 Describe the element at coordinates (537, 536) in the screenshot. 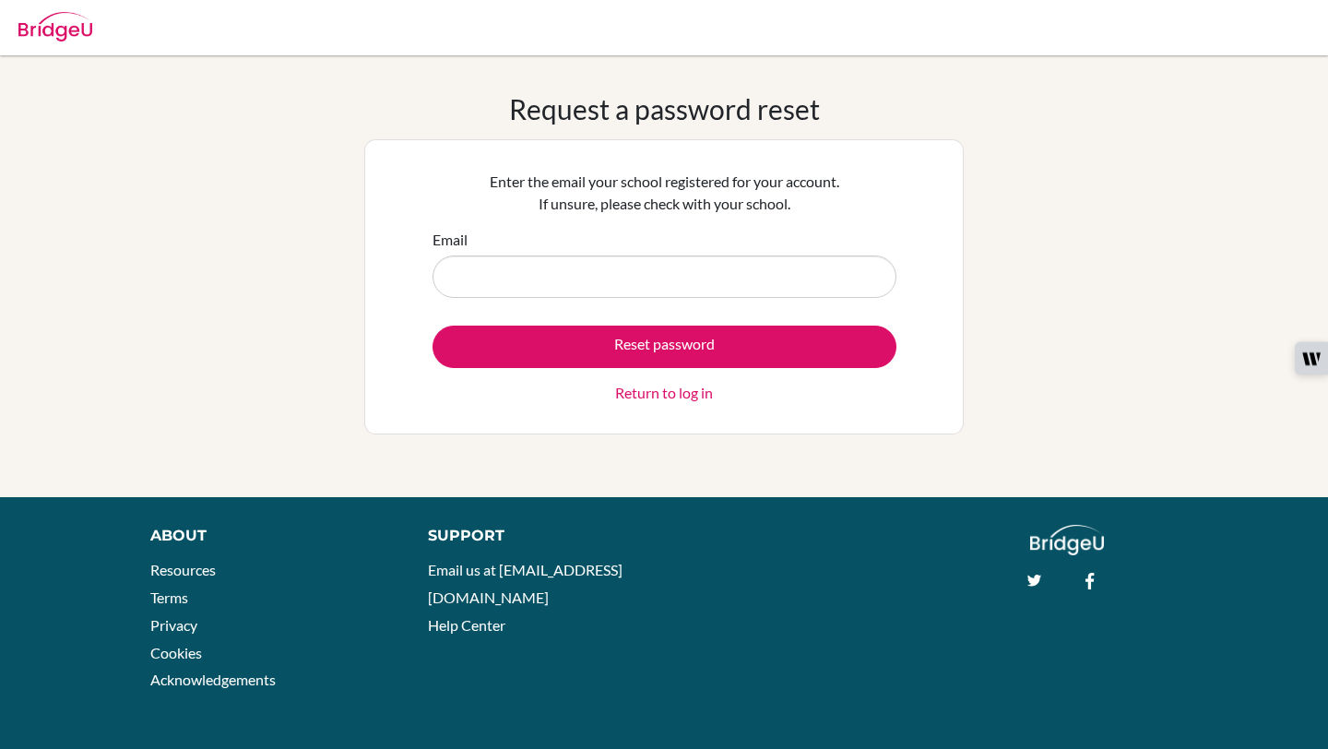

I see `div: Support` at that location.